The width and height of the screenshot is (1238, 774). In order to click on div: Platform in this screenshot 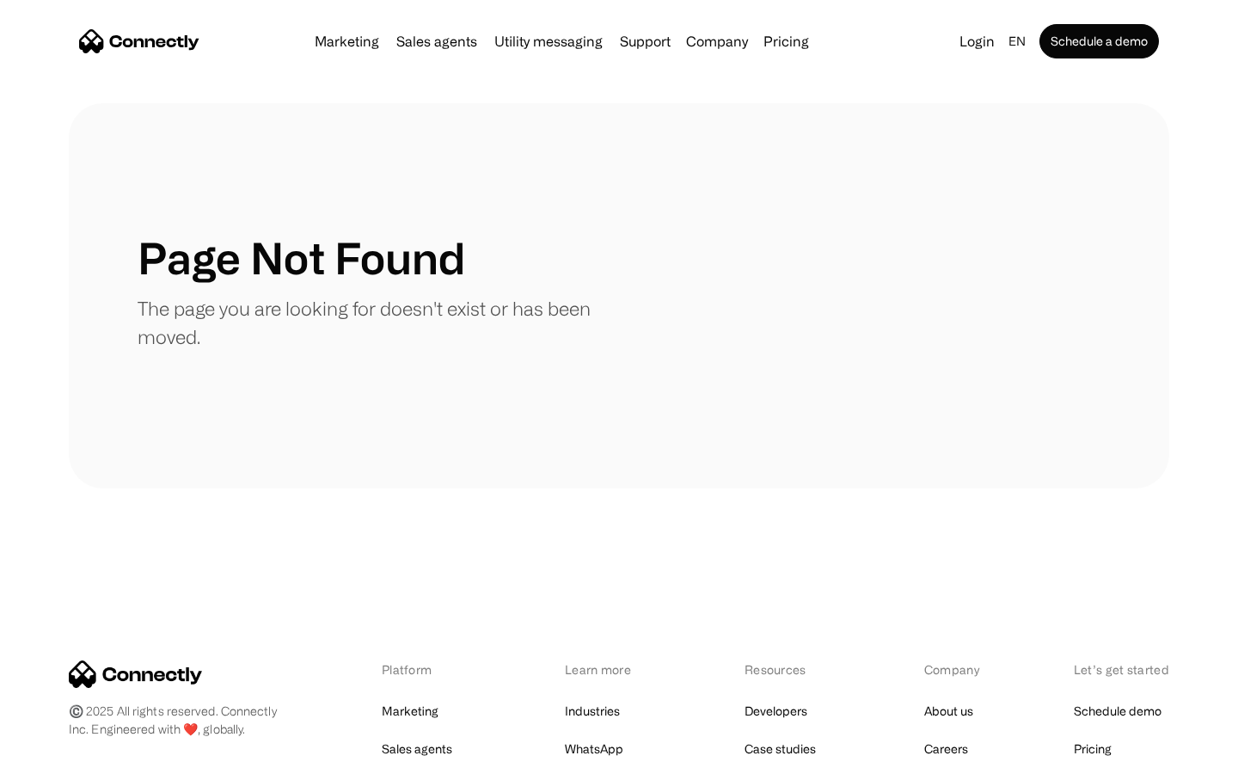, I will do `click(428, 669)`.